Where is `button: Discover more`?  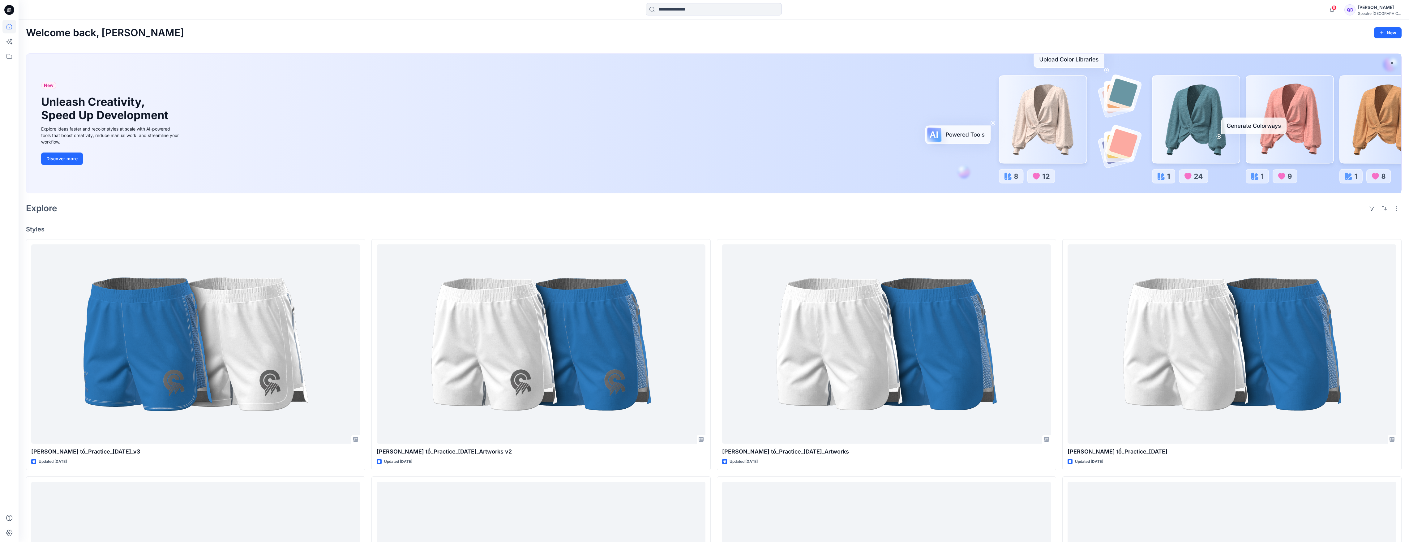
button: Discover more is located at coordinates (62, 159).